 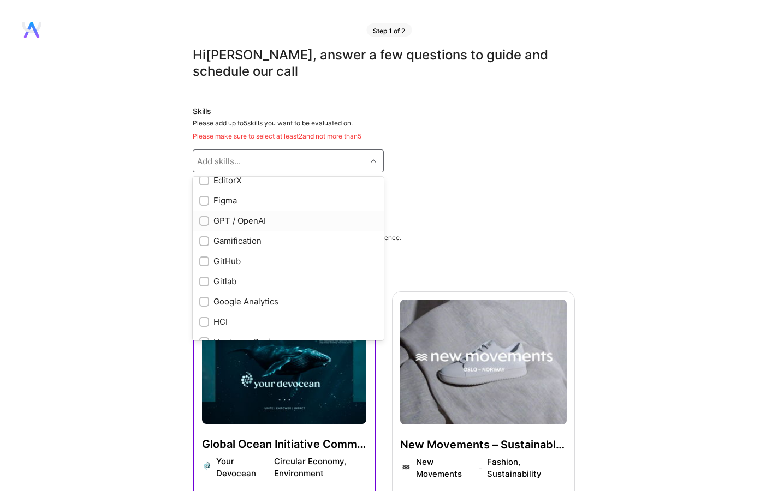 What do you see at coordinates (288, 301) in the screenshot?
I see `div: Google Analytics` at bounding box center [288, 301].